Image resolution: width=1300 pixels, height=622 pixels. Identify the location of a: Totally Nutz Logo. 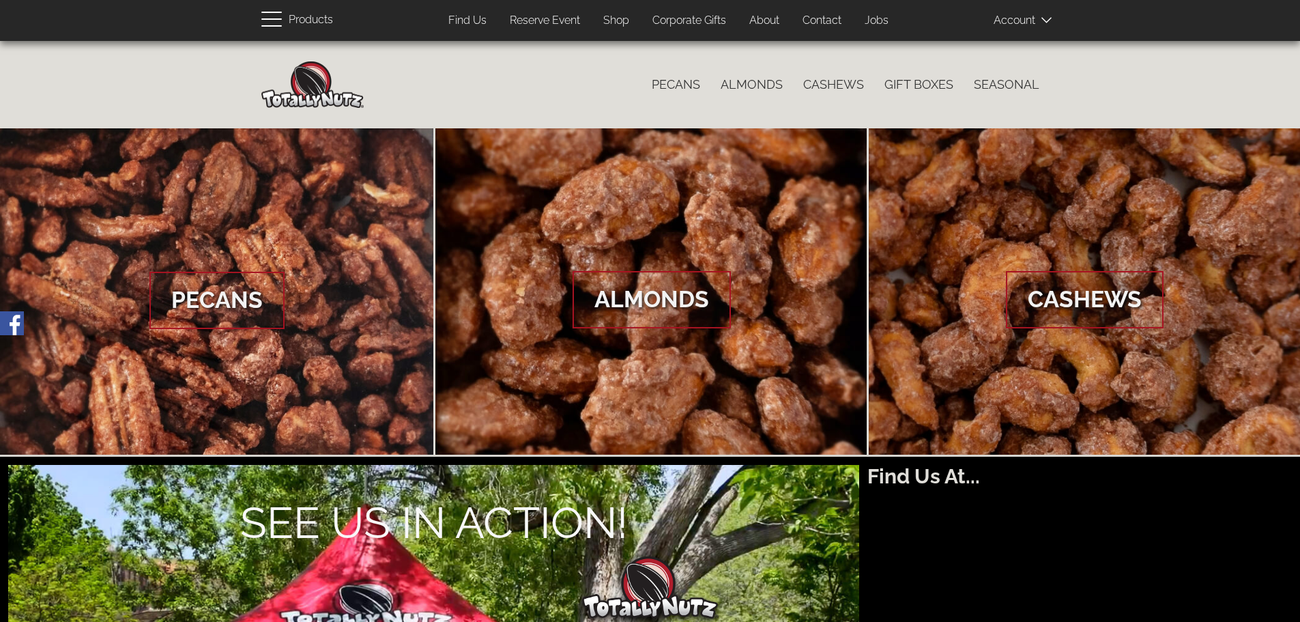
(650, 587).